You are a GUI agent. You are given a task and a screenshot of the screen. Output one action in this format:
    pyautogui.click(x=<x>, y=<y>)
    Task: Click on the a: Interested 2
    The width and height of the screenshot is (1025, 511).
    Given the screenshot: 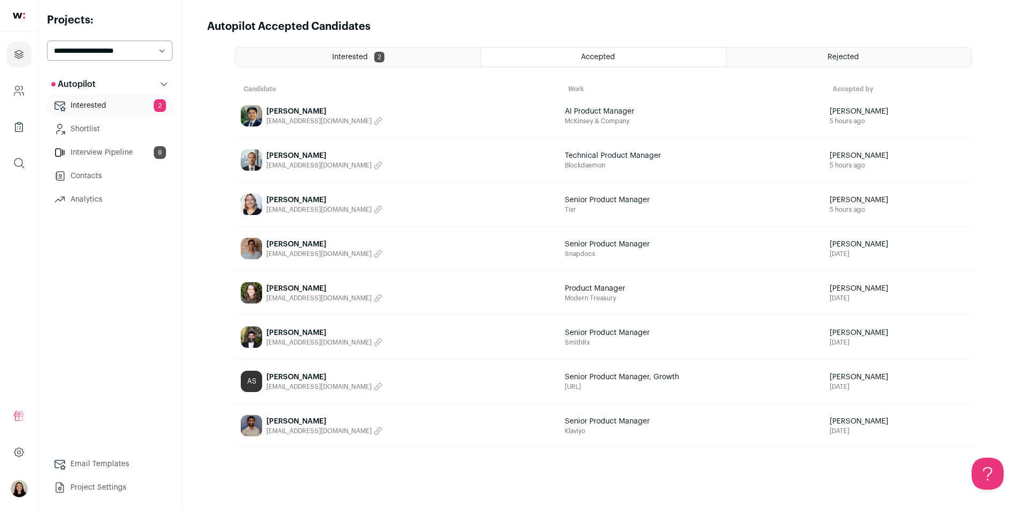 What is the action you would take?
    pyautogui.click(x=358, y=57)
    